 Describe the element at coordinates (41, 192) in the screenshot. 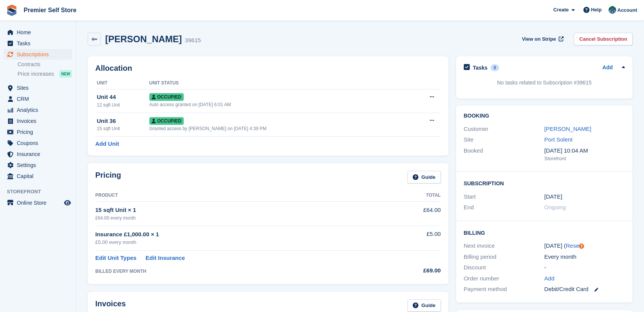

I see `span: Storefront` at that location.